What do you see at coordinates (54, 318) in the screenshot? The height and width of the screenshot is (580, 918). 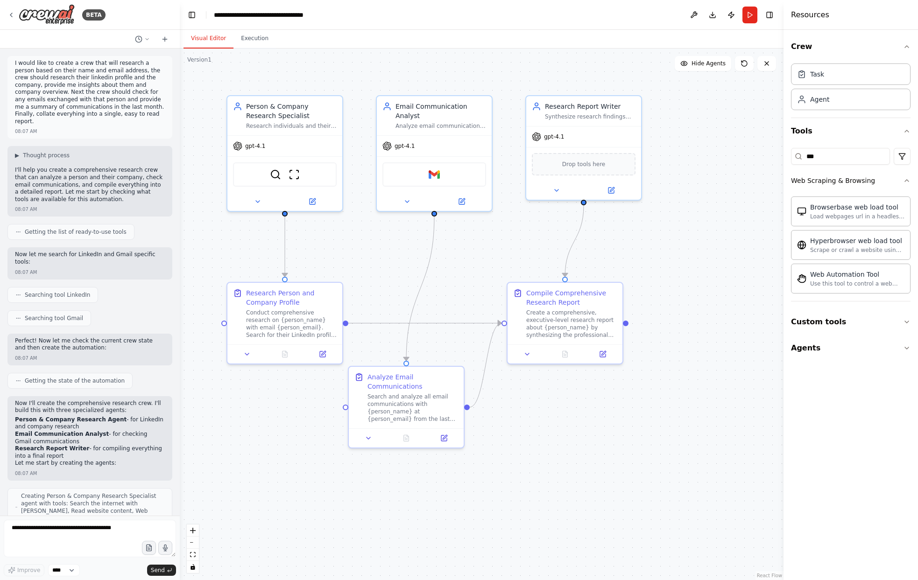 I see `span: Searching tool Gmail` at bounding box center [54, 318].